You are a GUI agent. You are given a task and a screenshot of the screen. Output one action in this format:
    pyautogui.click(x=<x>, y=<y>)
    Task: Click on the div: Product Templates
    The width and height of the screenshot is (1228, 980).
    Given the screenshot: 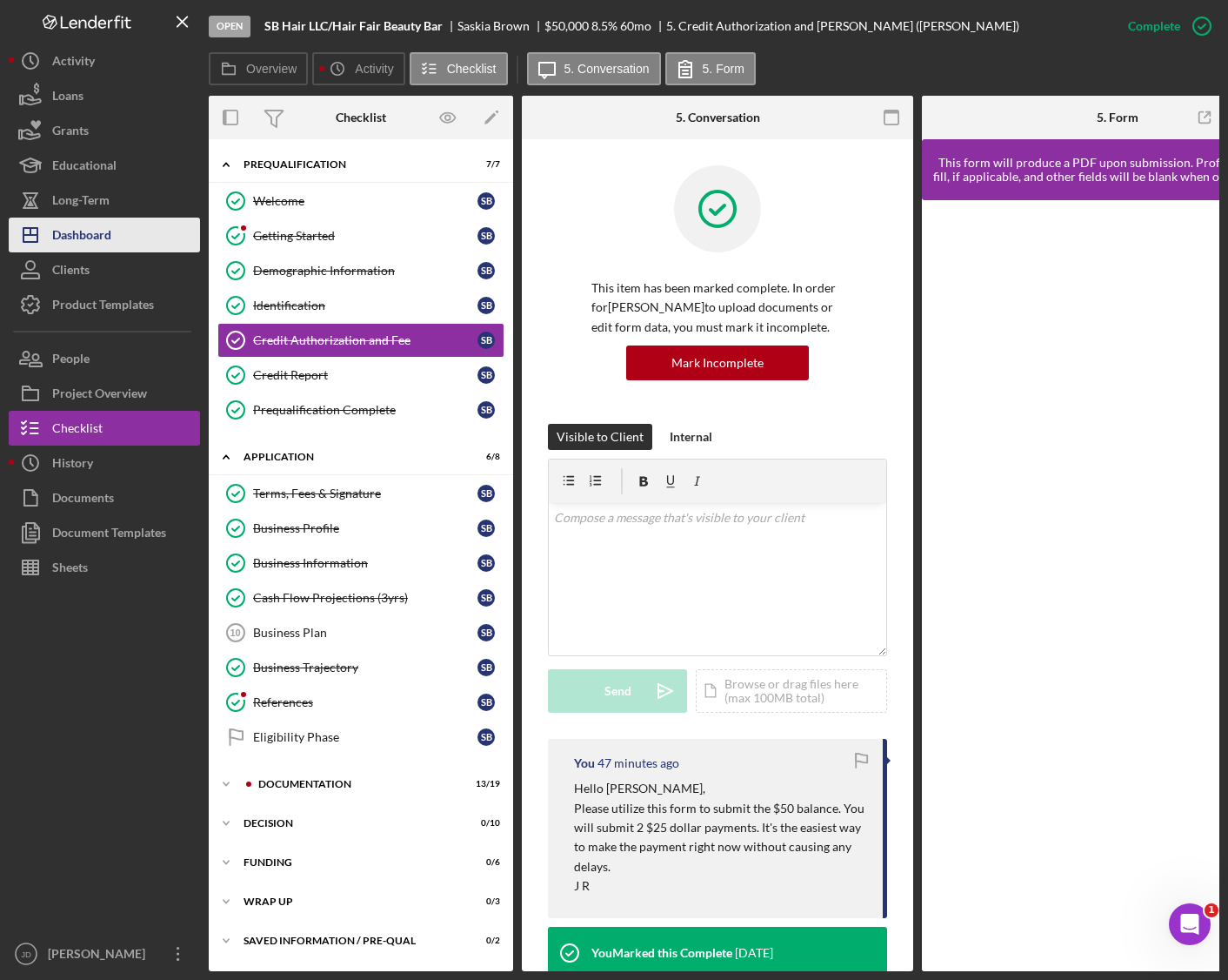 What is the action you would take?
    pyautogui.click(x=102, y=307)
    